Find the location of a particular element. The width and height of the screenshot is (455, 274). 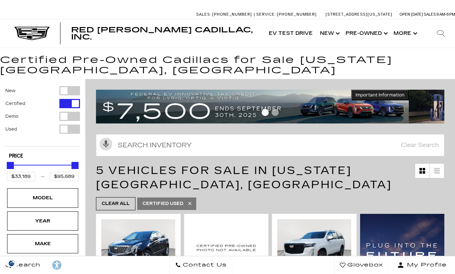

div: YearYear is located at coordinates (43, 221).